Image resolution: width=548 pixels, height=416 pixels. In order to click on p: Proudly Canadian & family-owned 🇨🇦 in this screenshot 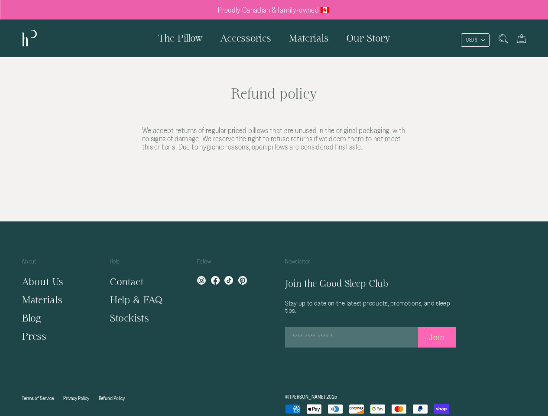, I will do `click(274, 10)`.